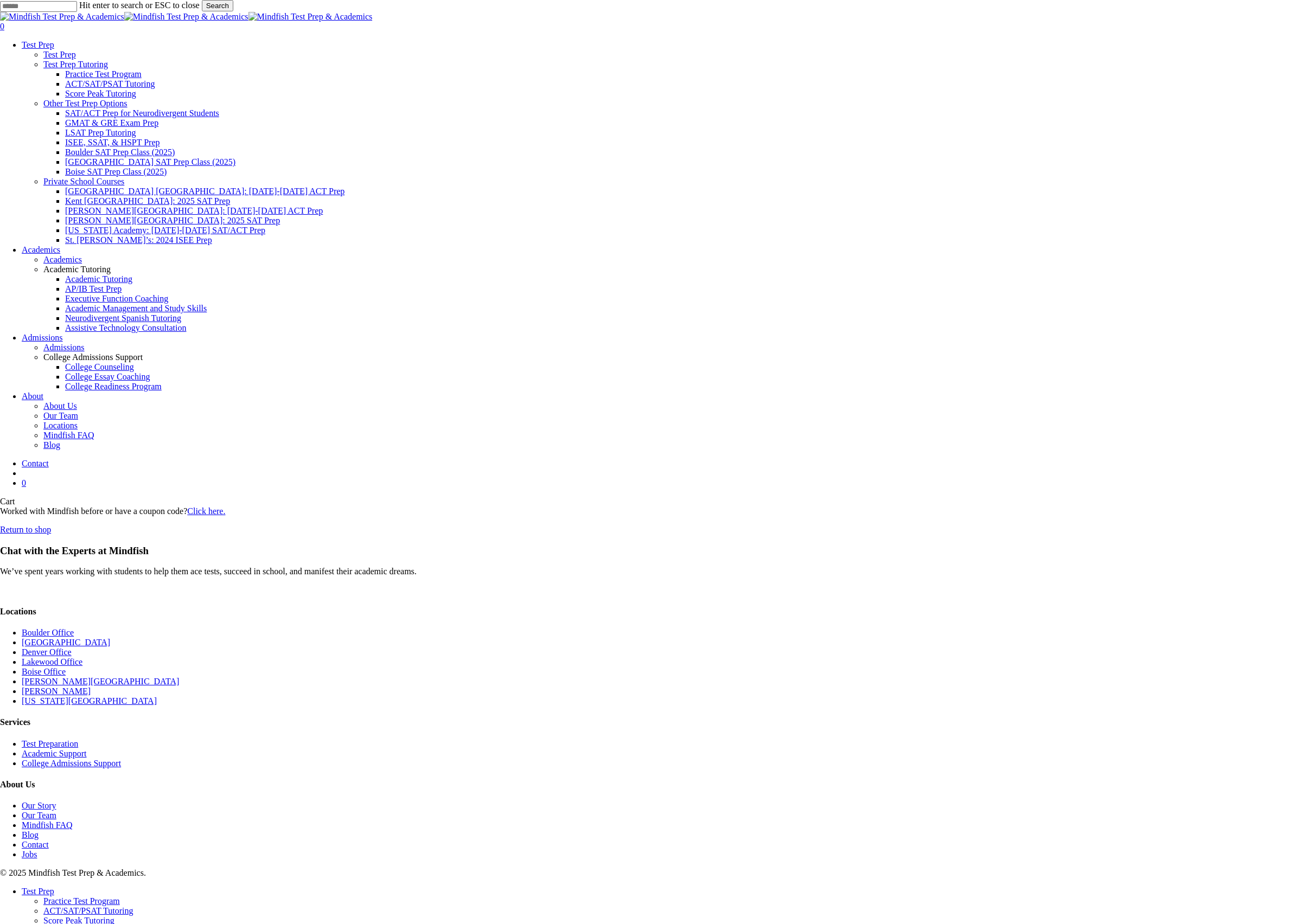 The width and height of the screenshot is (1313, 924). Describe the element at coordinates (113, 143) in the screenshot. I see `a: ISEE, SSAT, & HSPT Prep` at that location.